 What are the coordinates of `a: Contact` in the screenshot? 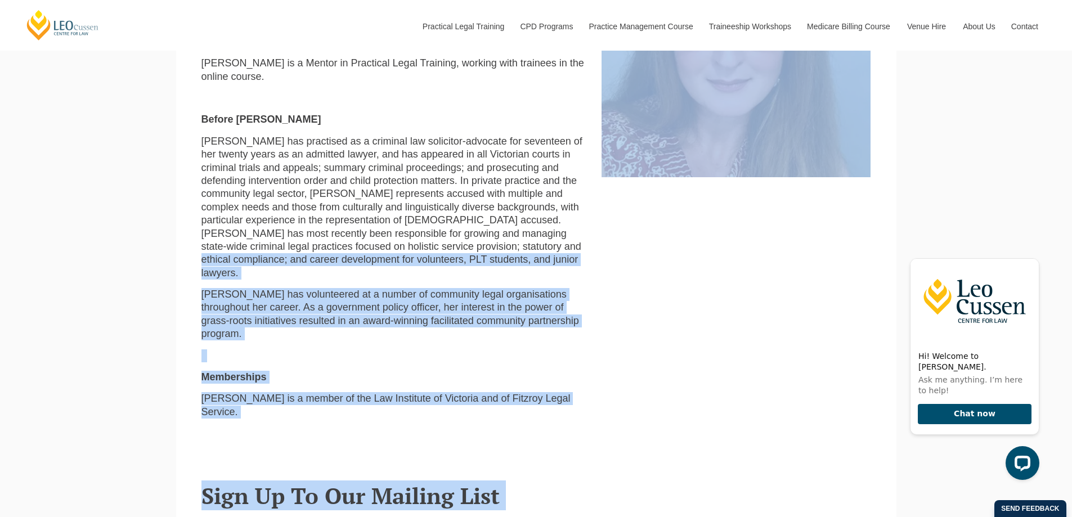 It's located at (1024, 26).